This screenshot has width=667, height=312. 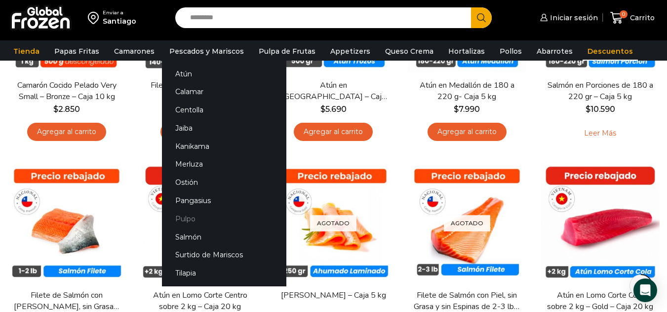 I want to click on a: Centolla, so click(x=224, y=110).